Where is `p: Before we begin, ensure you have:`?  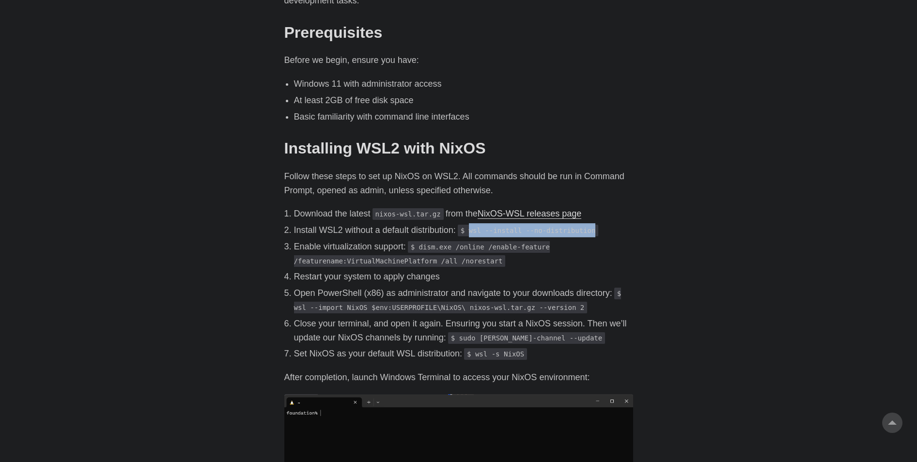
p: Before we begin, ensure you have: is located at coordinates (459, 60).